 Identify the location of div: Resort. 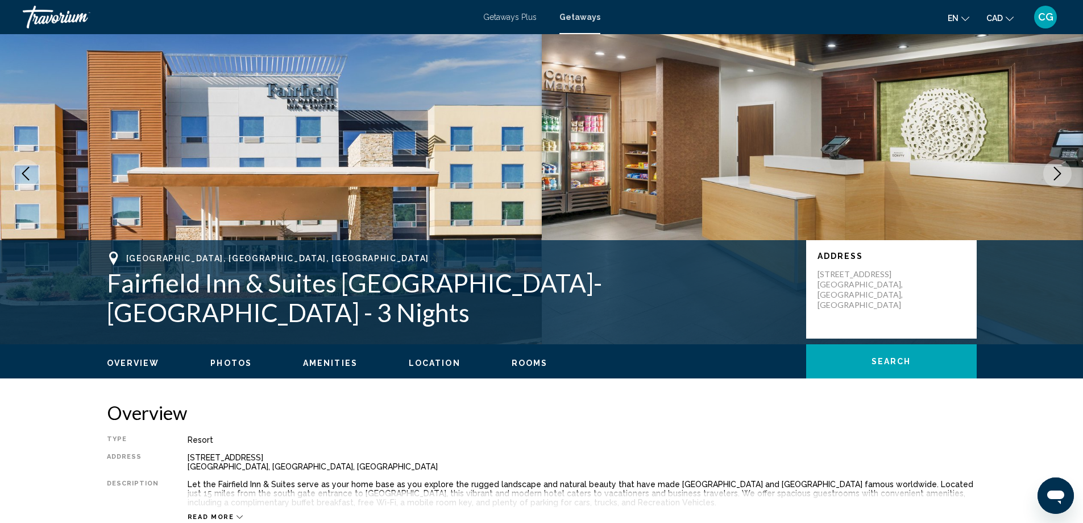
(582, 440).